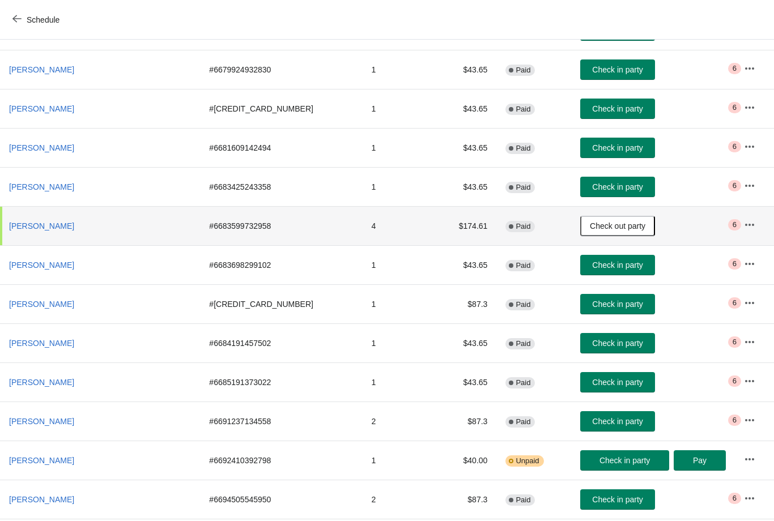 The height and width of the screenshot is (521, 774). What do you see at coordinates (281, 499) in the screenshot?
I see `td: # 6694505545950` at bounding box center [281, 499].